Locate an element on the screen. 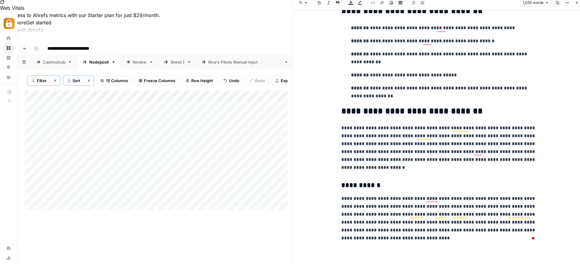 Image resolution: width=580 pixels, height=264 pixels. button: Row Height is located at coordinates (200, 81).